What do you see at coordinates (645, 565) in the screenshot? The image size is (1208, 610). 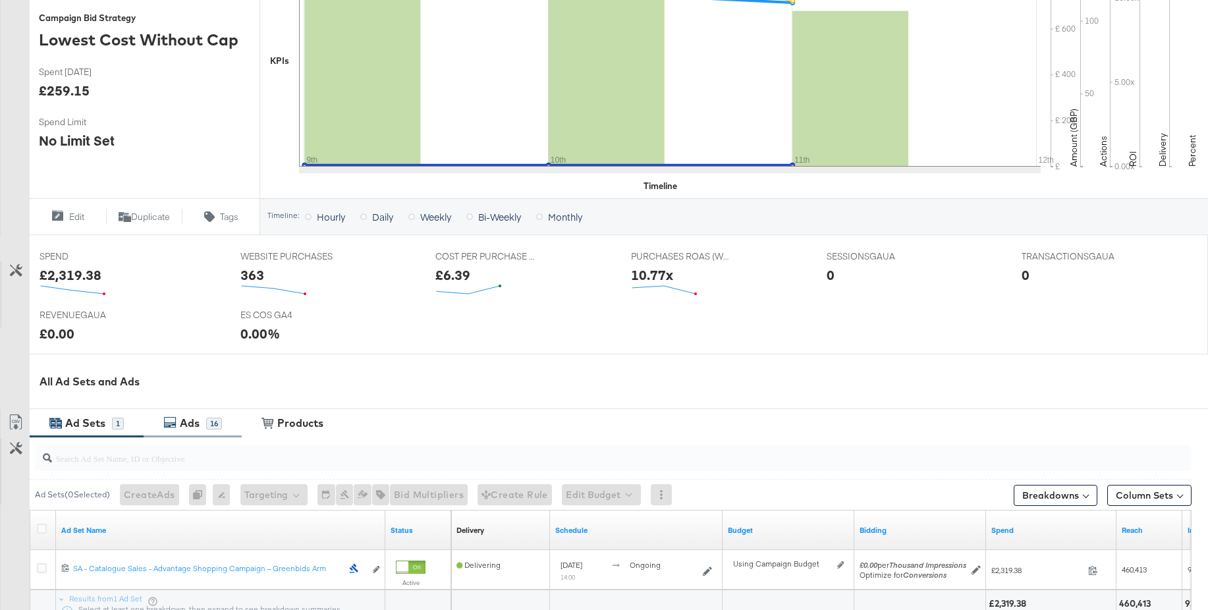 I see `span: ongoing` at bounding box center [645, 565].